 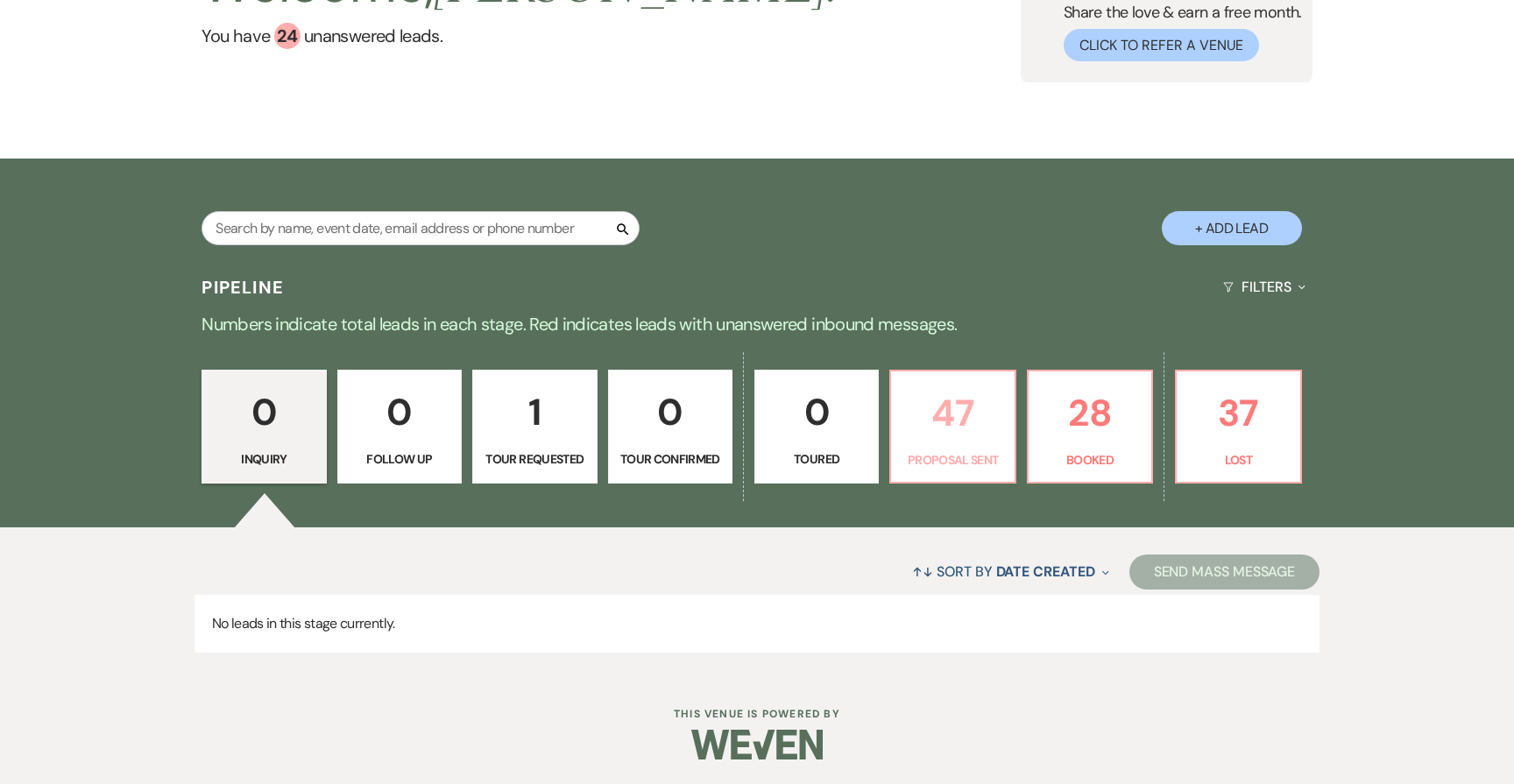 I want to click on a: 0Follow Up, so click(x=400, y=426).